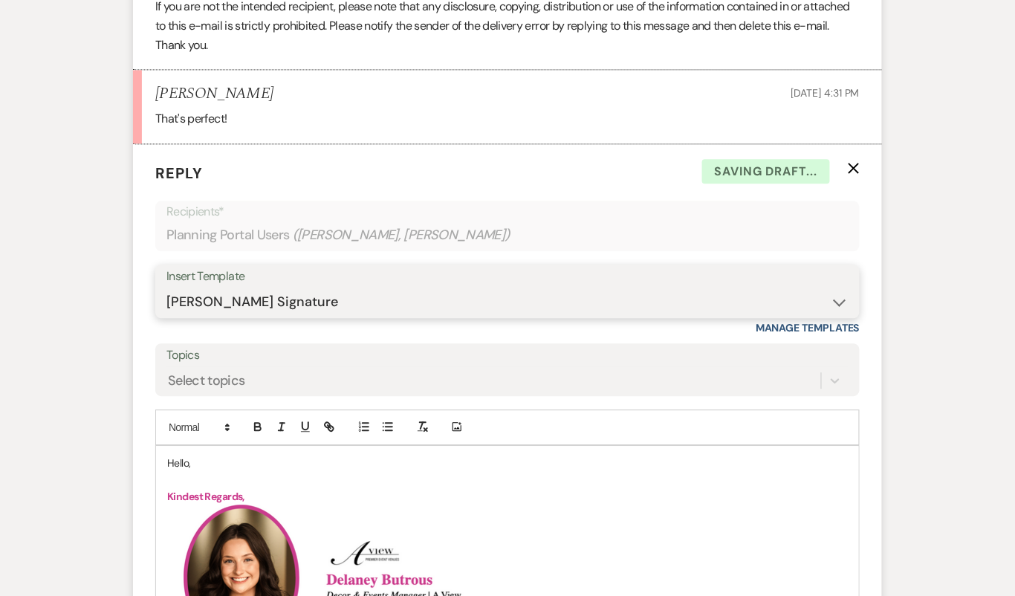  Describe the element at coordinates (507, 119) in the screenshot. I see `p: That's perfect!` at that location.